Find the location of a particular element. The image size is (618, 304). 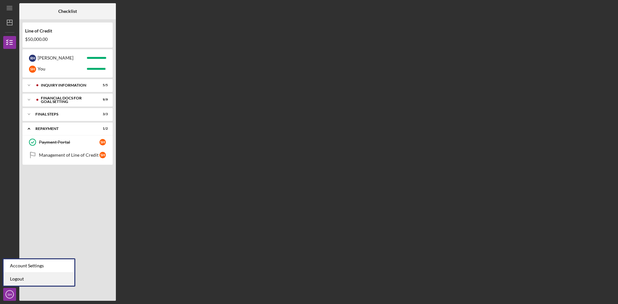

a: Payment PortalSH is located at coordinates (68, 142).